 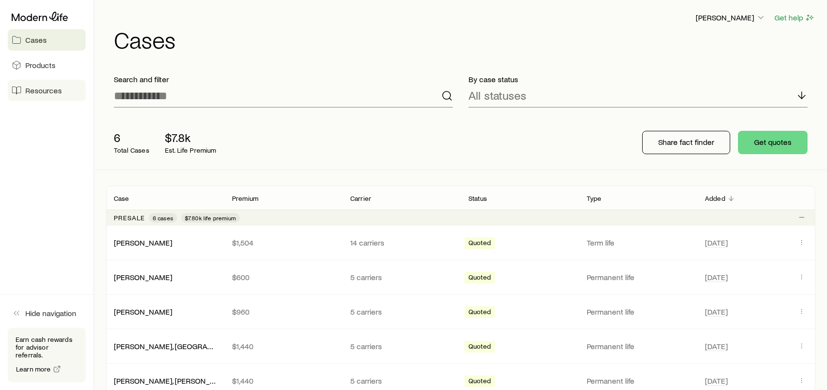 I want to click on span: Resources, so click(x=43, y=91).